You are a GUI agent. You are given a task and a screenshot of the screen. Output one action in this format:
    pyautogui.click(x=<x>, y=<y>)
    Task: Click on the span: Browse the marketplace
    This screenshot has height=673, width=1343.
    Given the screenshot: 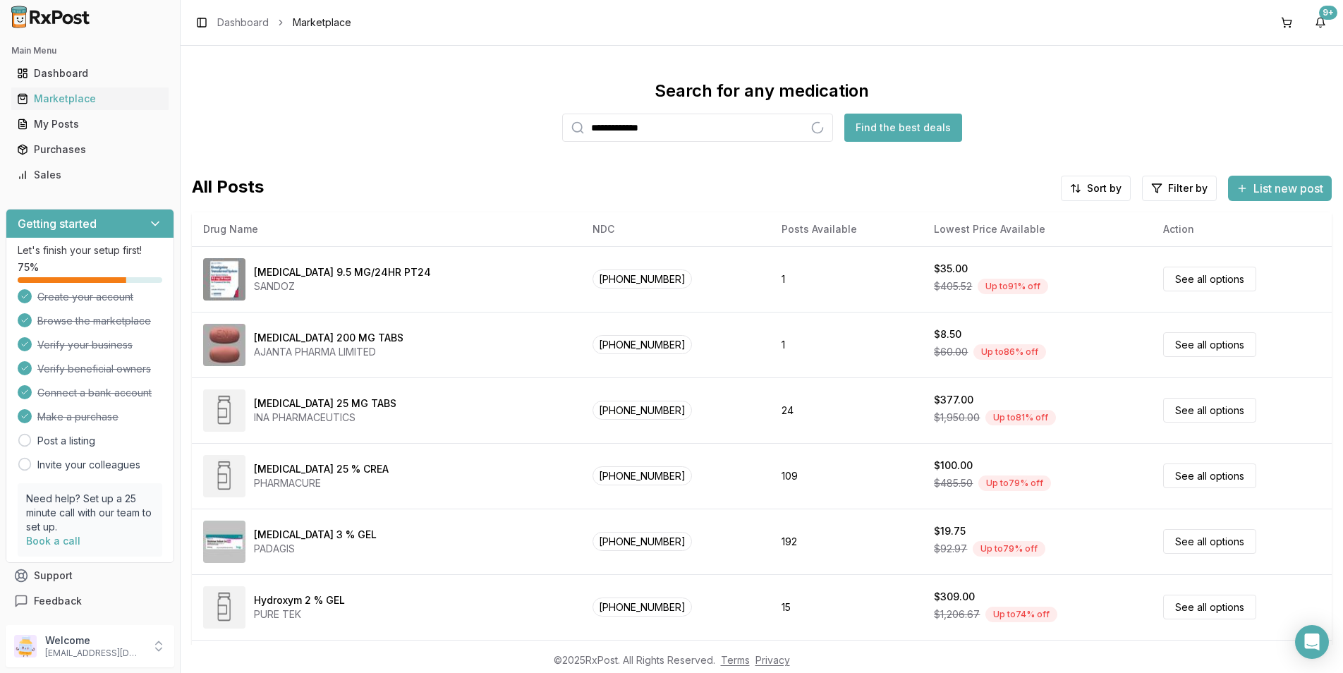 What is the action you would take?
    pyautogui.click(x=94, y=321)
    